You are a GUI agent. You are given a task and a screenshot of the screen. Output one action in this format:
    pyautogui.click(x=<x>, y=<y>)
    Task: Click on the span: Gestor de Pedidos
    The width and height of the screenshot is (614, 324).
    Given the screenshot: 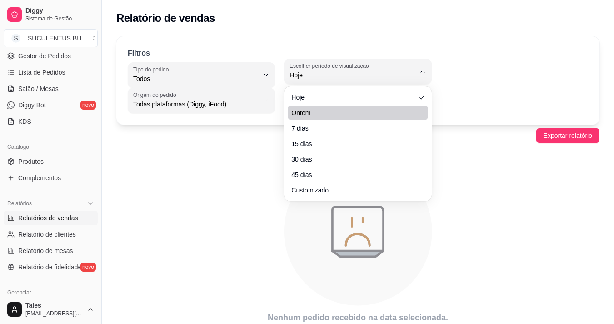 What is the action you would take?
    pyautogui.click(x=45, y=56)
    